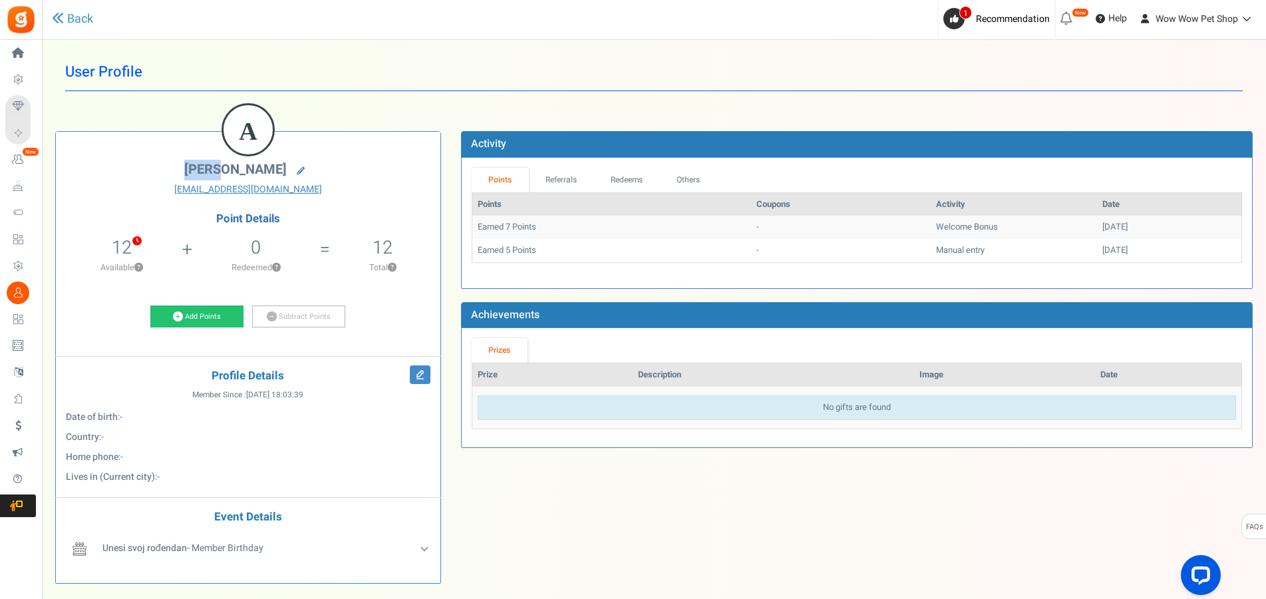 This screenshot has width=1266, height=599. What do you see at coordinates (248, 131) in the screenshot?
I see `figcaption: A` at bounding box center [248, 131].